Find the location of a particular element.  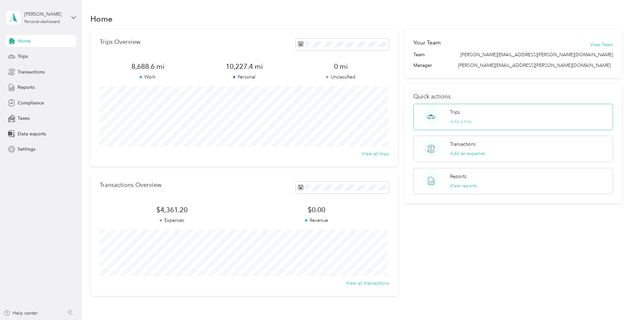

h2: Your Team is located at coordinates (427, 43).